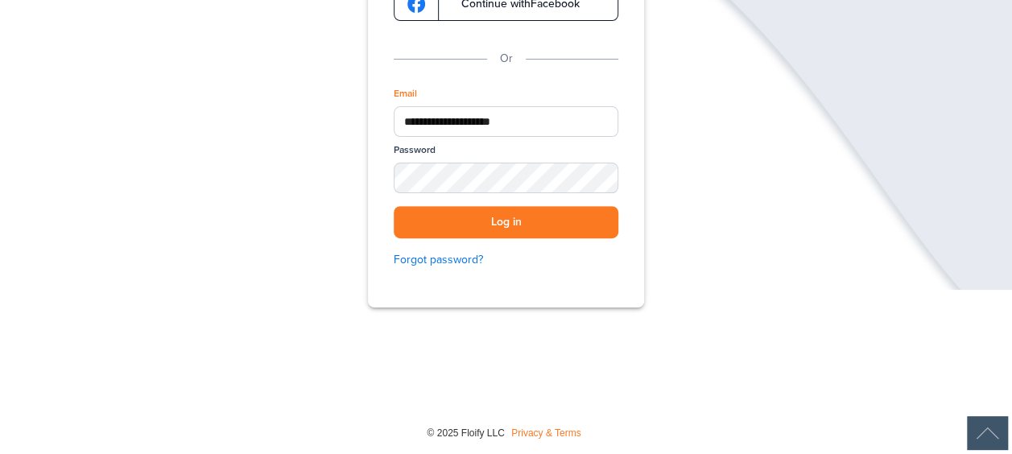 The width and height of the screenshot is (1012, 454). I want to click on input: Password, so click(506, 177).